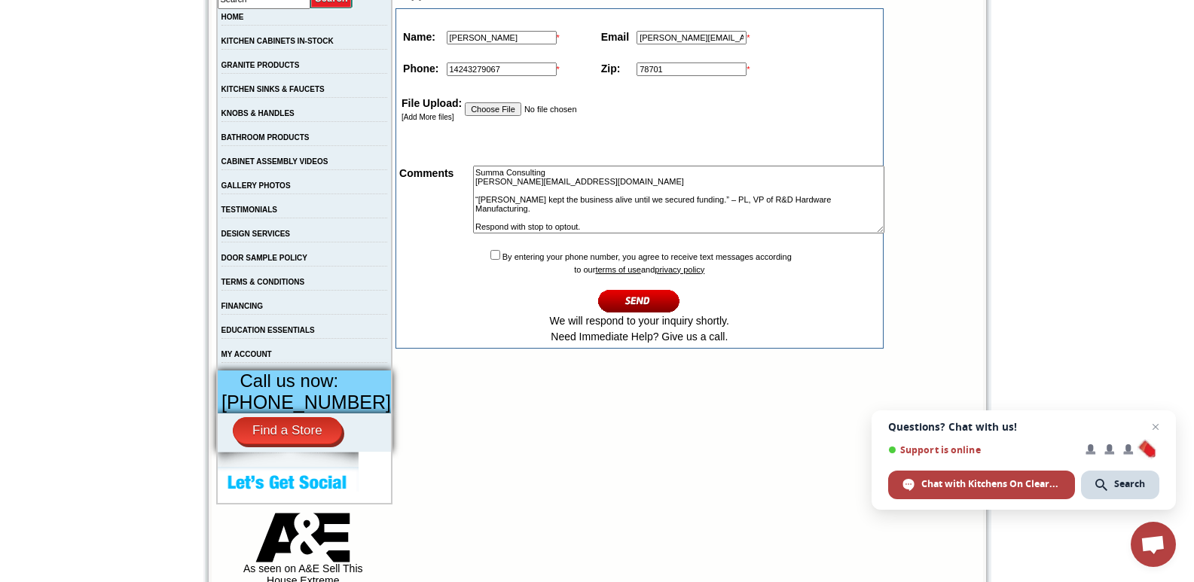  What do you see at coordinates (990, 484) in the screenshot?
I see `span: Chat with Kitchens On Clearance` at bounding box center [990, 484].